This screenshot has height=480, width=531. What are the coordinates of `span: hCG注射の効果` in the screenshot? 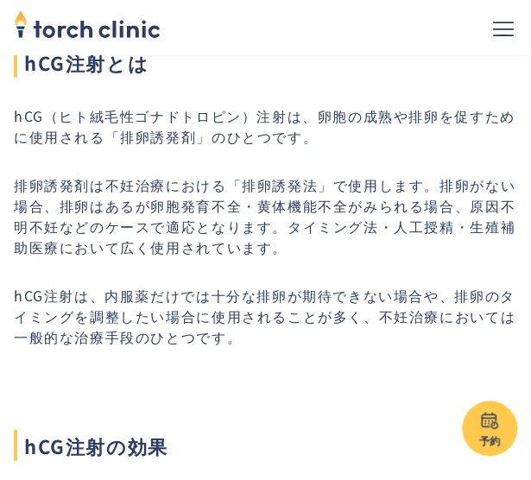 It's located at (265, 445).